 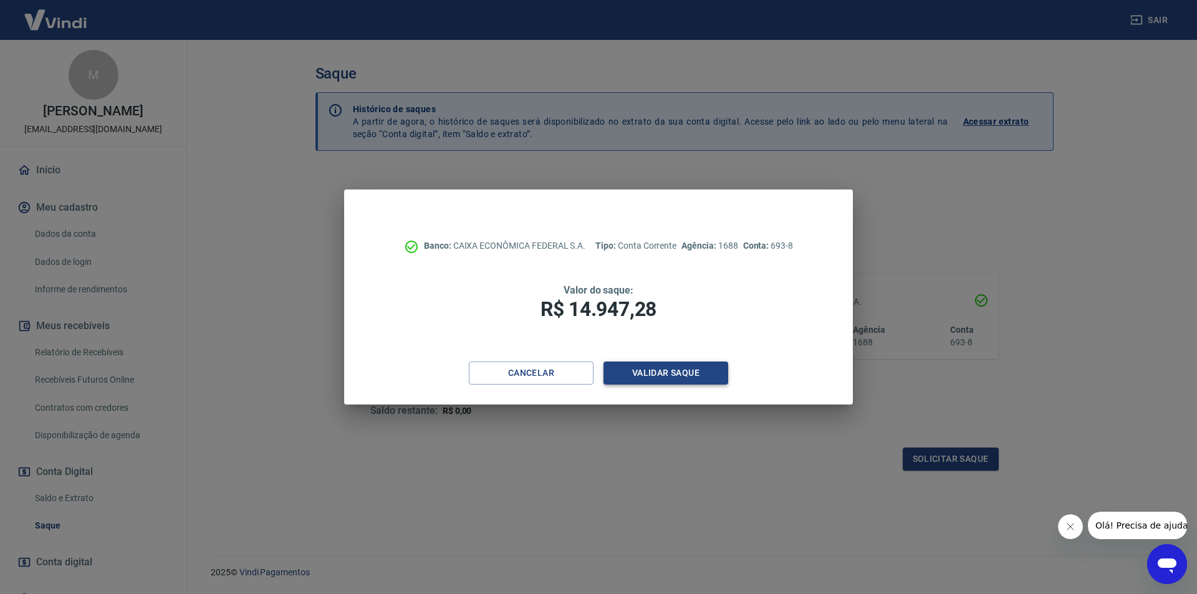 I want to click on p: Conta Corrente, so click(x=636, y=246).